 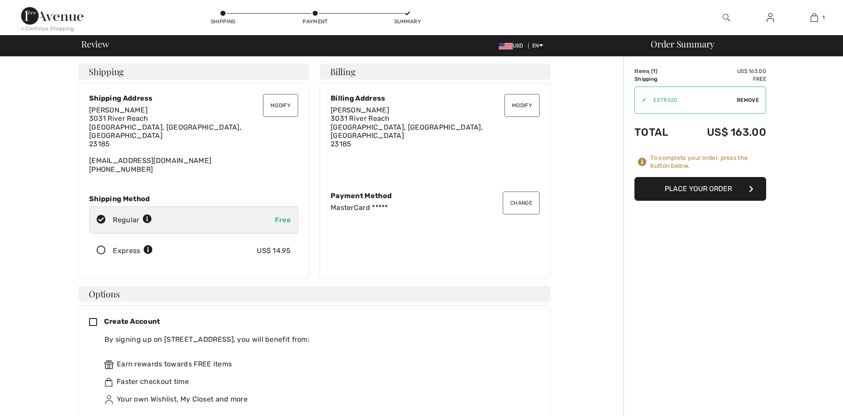 I want to click on span: Create Account, so click(x=132, y=321).